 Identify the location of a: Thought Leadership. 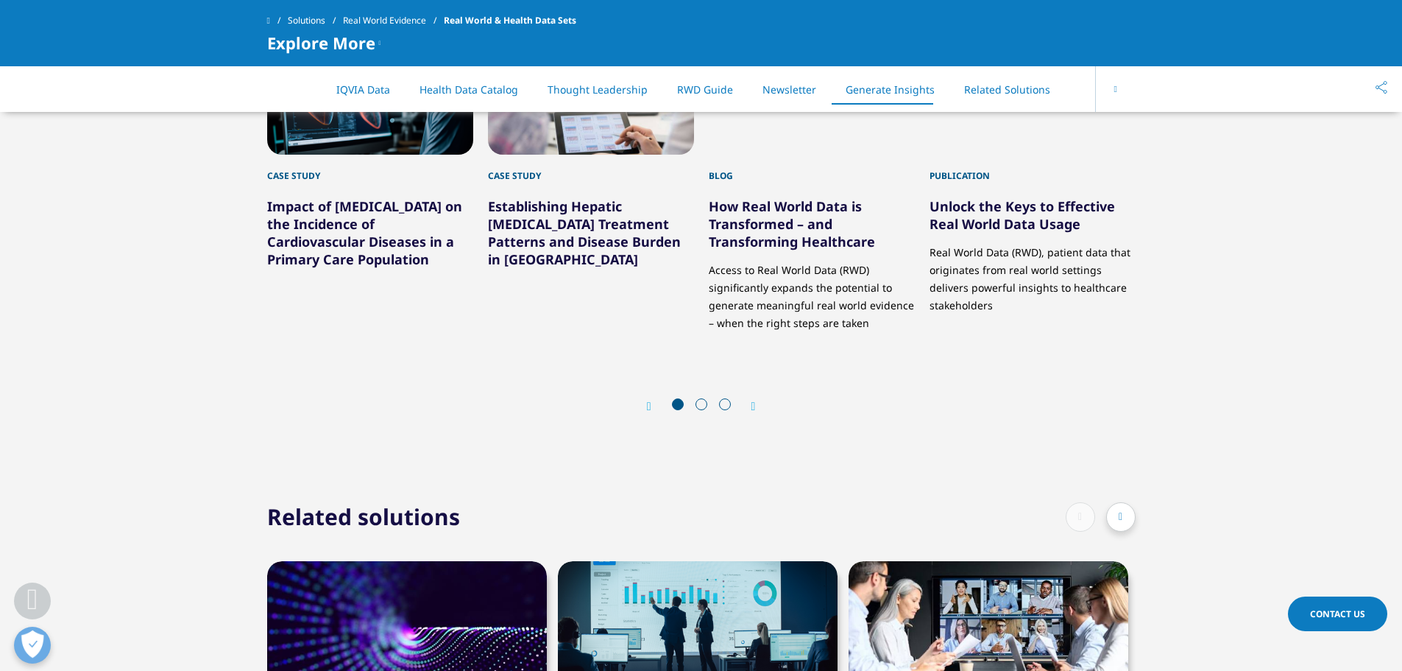
(598, 89).